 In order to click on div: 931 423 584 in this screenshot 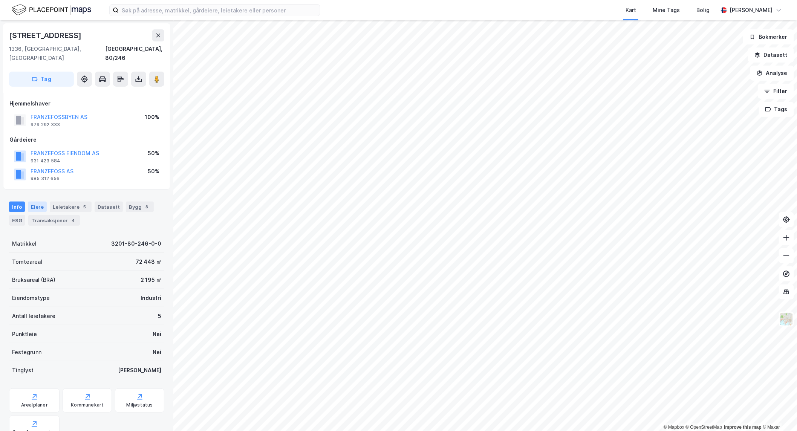, I will do `click(45, 161)`.